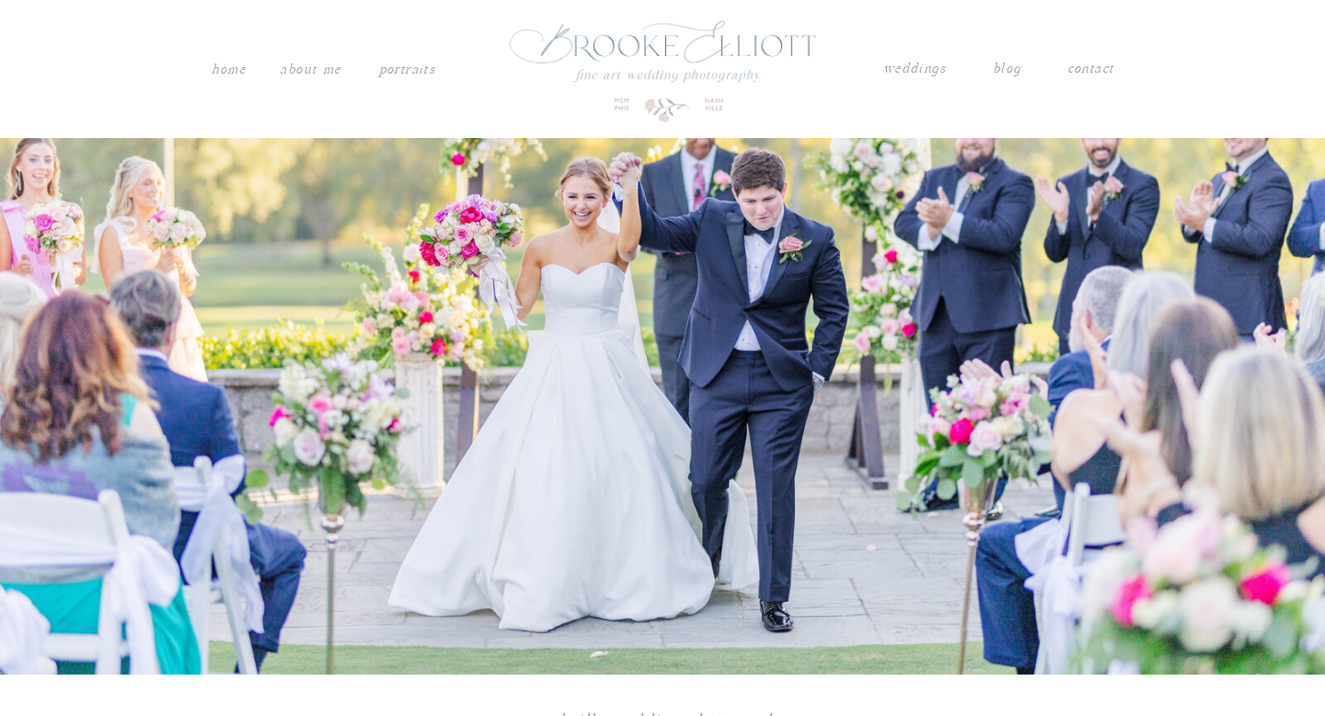  Describe the element at coordinates (310, 70) in the screenshot. I see `a: About me` at that location.